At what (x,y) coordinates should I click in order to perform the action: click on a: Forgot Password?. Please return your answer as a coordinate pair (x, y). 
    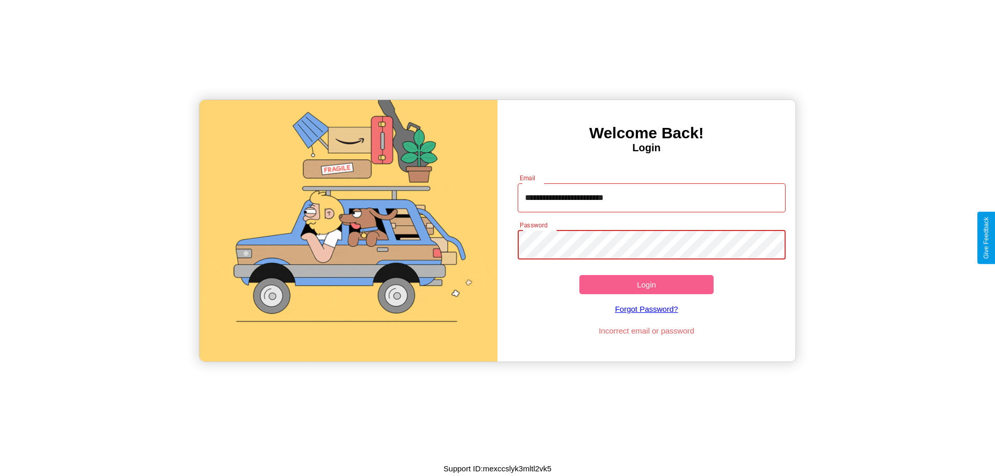
    Looking at the image, I should click on (647, 309).